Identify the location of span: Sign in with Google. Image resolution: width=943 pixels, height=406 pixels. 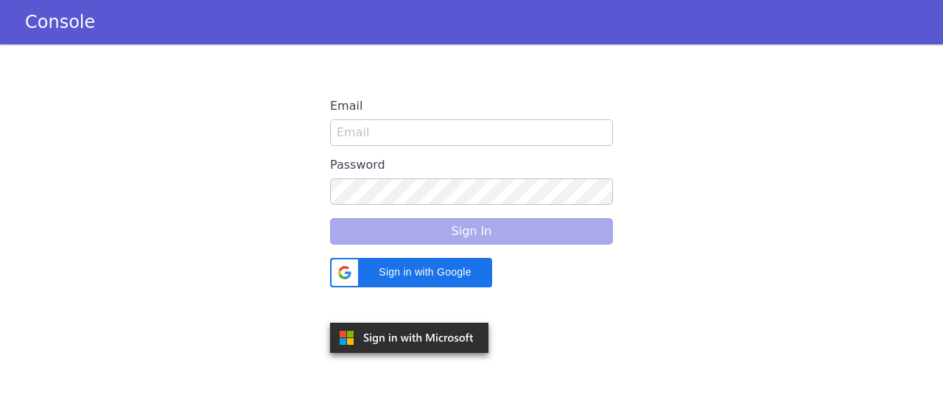
(425, 272).